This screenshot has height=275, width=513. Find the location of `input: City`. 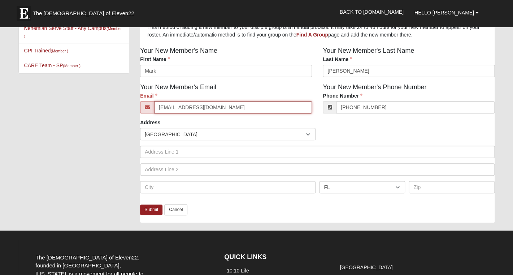

input: City is located at coordinates (228, 187).